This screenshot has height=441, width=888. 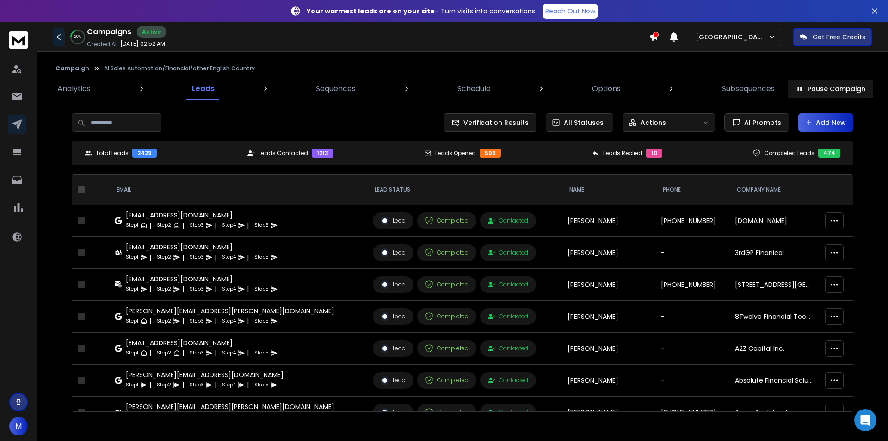 What do you see at coordinates (179, 68) in the screenshot?
I see `p: AI Sales Automation/Financial/other English Country` at bounding box center [179, 68].